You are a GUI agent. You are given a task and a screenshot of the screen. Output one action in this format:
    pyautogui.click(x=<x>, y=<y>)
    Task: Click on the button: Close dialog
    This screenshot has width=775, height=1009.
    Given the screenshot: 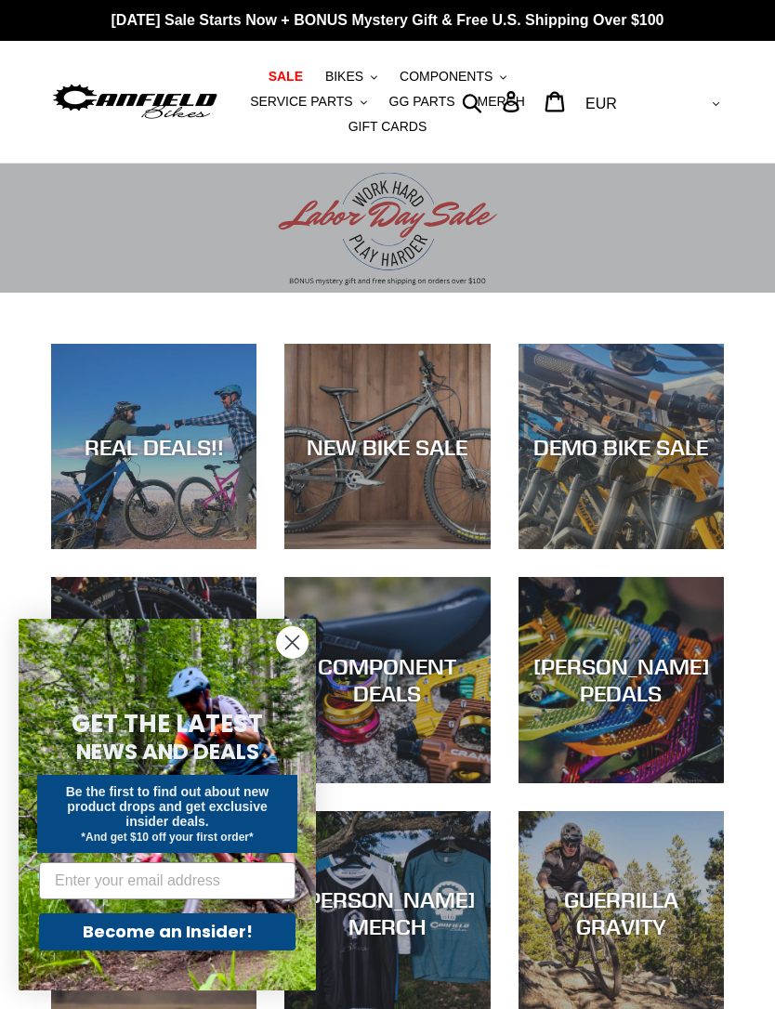 What is the action you would take?
    pyautogui.click(x=292, y=642)
    